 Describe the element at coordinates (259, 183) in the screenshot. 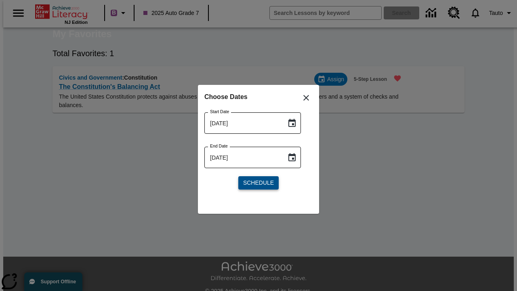

I see `button: Schedule` at that location.